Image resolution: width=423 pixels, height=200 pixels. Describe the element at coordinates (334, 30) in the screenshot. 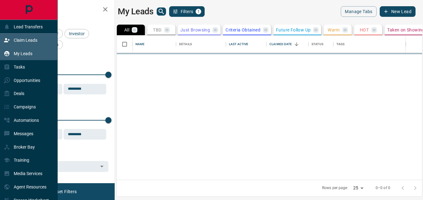

I see `p: Warm` at that location.